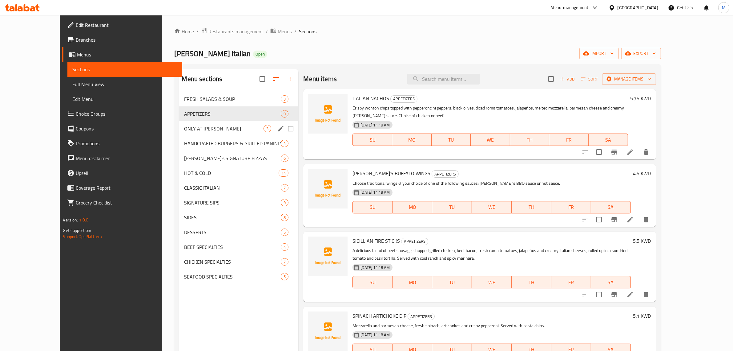 This screenshot has width=733, height=351. Describe the element at coordinates (262, 79) in the screenshot. I see `span: Select all sections` at that location.